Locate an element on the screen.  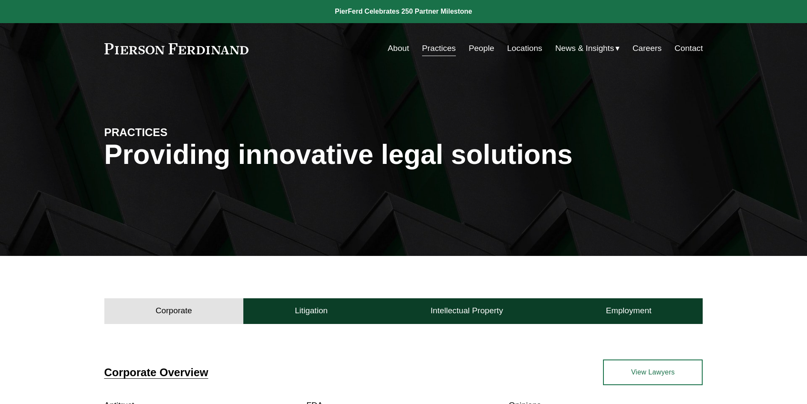
a: Careers is located at coordinates (647, 48).